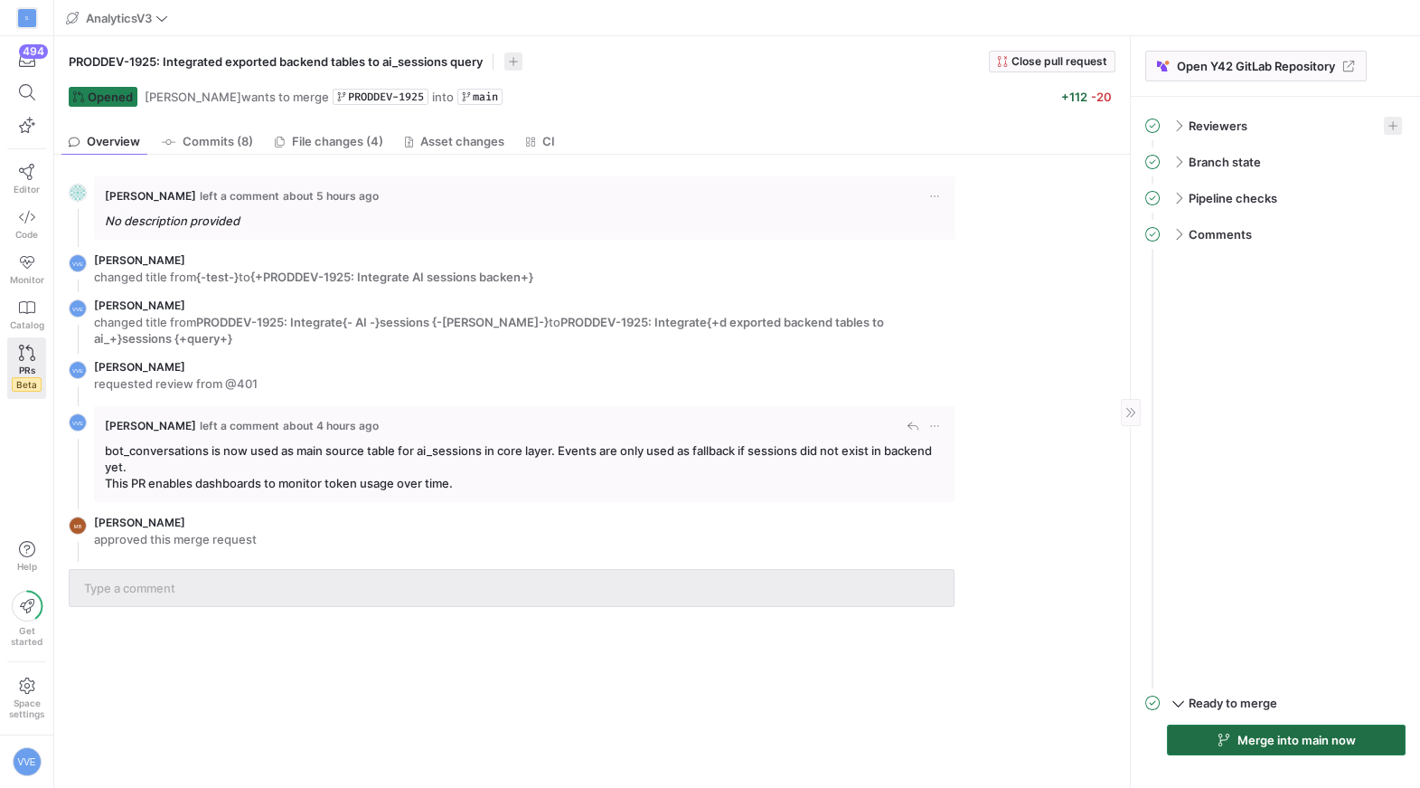  What do you see at coordinates (1276, 703) in the screenshot?
I see `mat-expansion-panel-header: Ready to merge` at bounding box center [1276, 703].